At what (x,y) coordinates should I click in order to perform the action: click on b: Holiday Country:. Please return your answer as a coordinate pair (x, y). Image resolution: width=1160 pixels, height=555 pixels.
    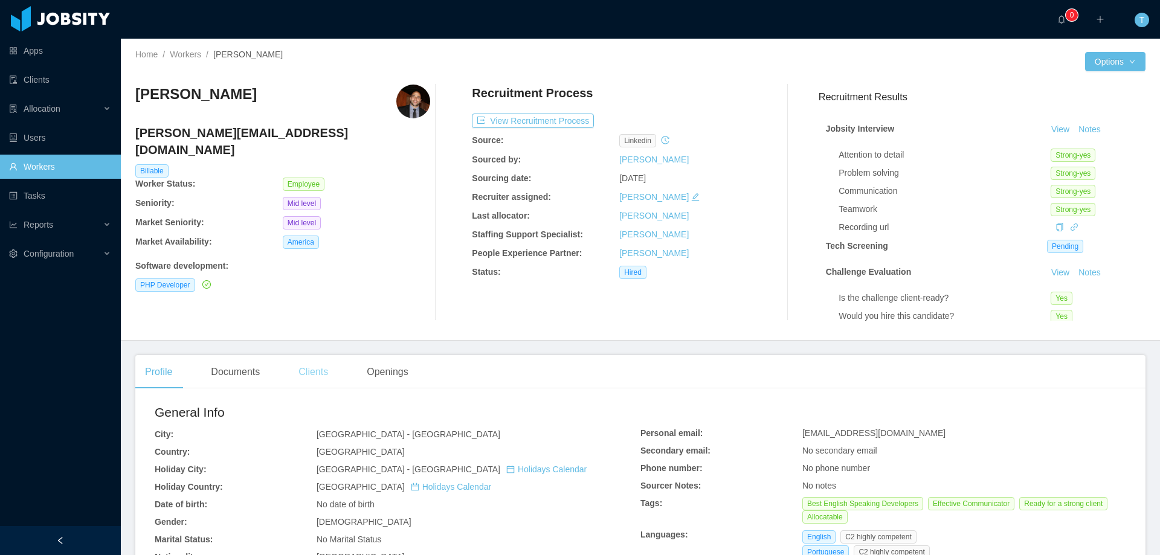
    Looking at the image, I should click on (189, 487).